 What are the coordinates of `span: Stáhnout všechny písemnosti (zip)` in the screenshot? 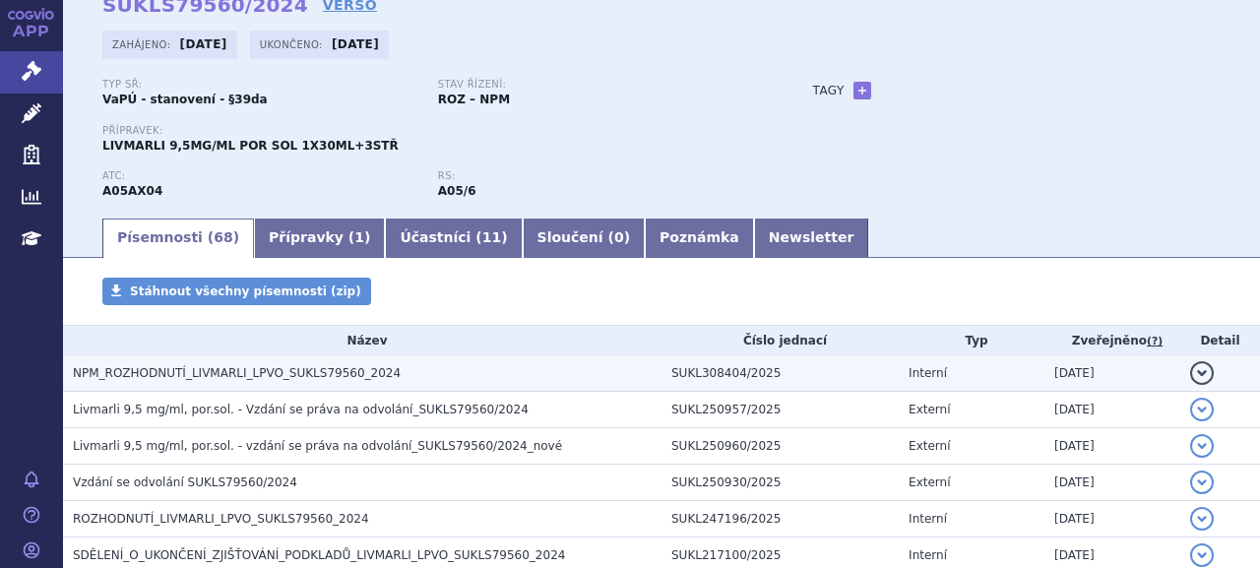 It's located at (245, 291).